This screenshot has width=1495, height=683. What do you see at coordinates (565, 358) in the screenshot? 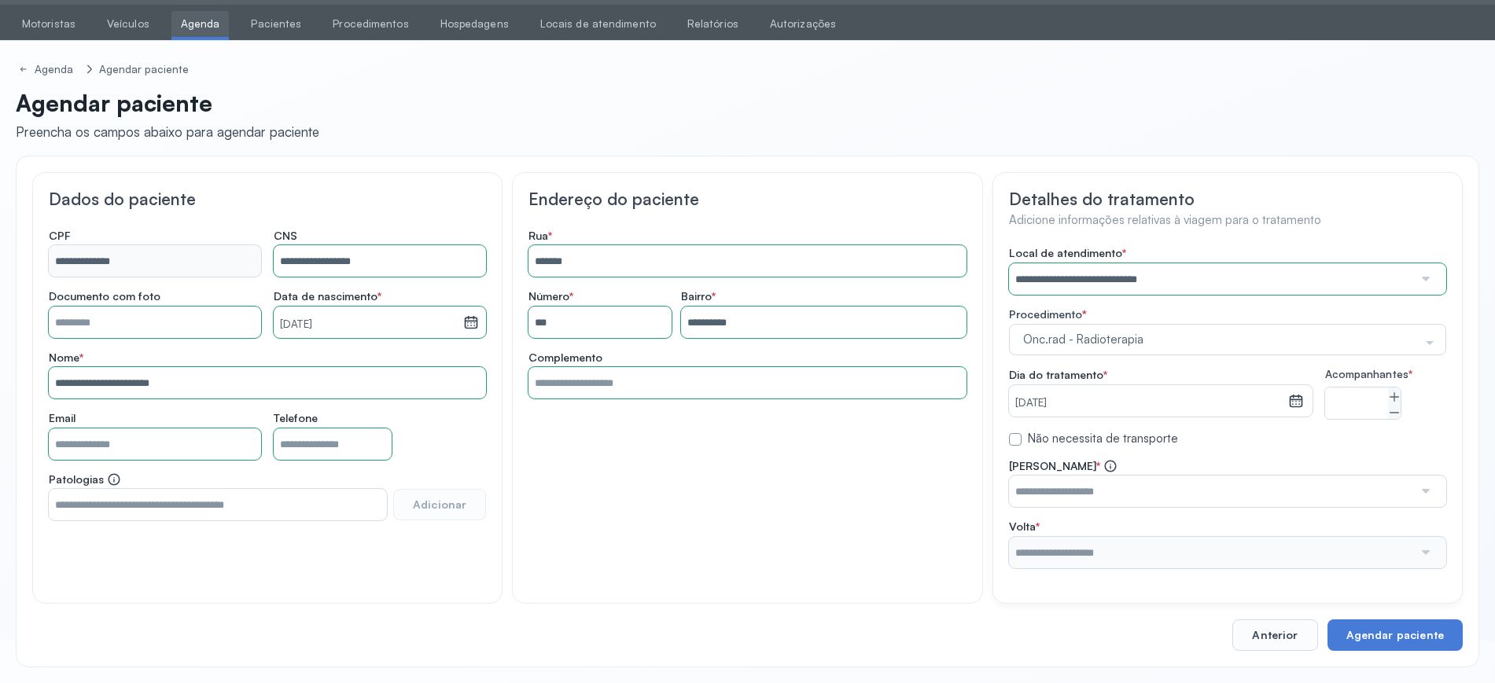
I see `span: Complemento` at bounding box center [565, 358].